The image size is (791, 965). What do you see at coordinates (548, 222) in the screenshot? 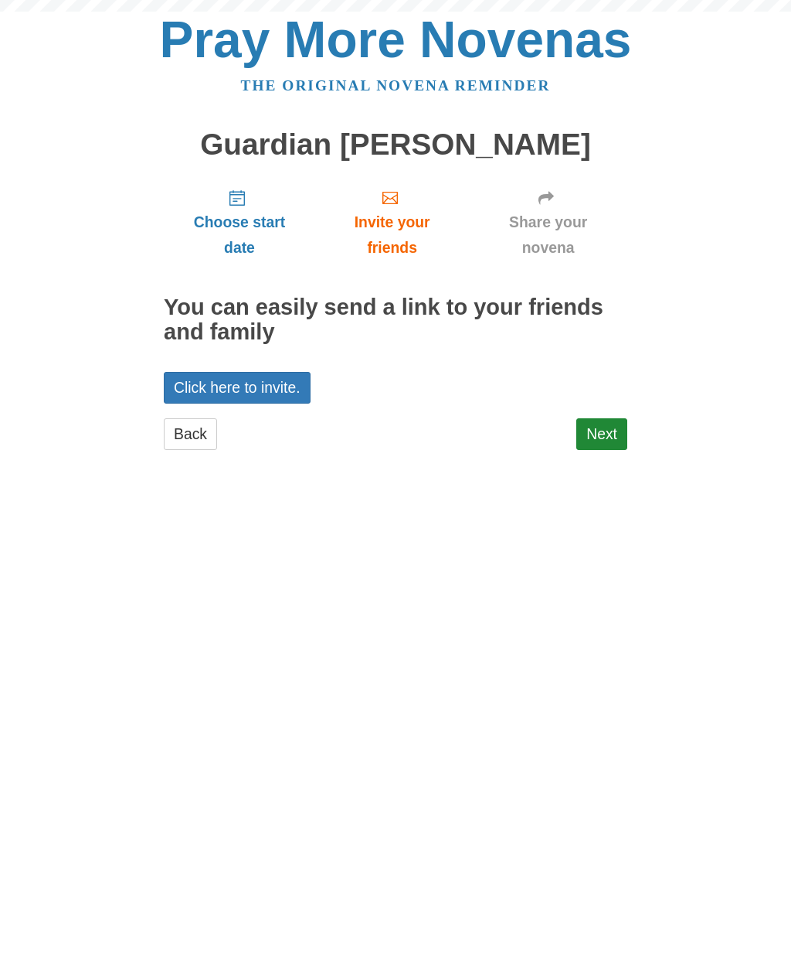
I see `a: Share your novena` at bounding box center [548, 222].